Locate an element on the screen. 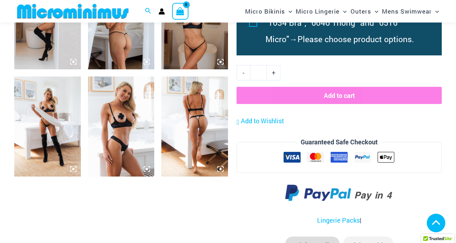 Image resolution: width=456 pixels, height=243 pixels. a: Micro LingerieMenu ToggleMenu Toggle is located at coordinates (321, 11).